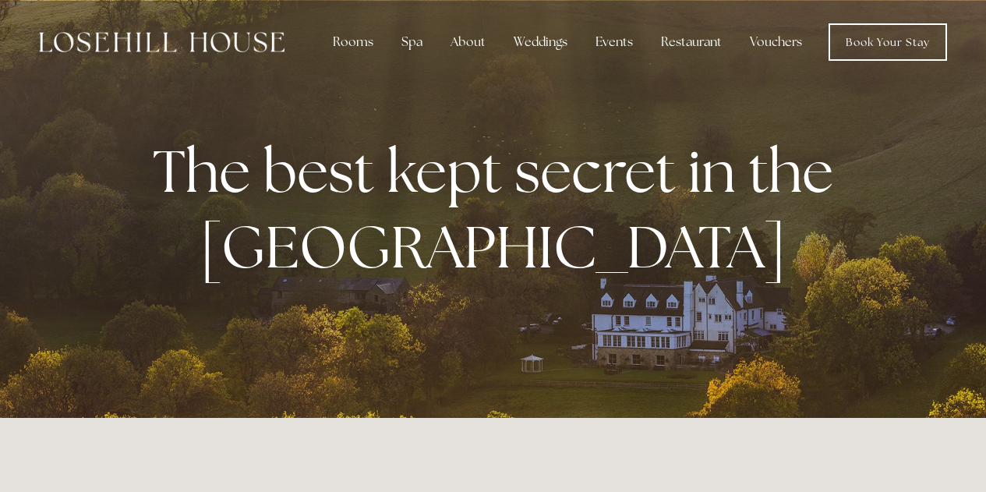 The height and width of the screenshot is (492, 986). What do you see at coordinates (412, 42) in the screenshot?
I see `div: Spa` at bounding box center [412, 42].